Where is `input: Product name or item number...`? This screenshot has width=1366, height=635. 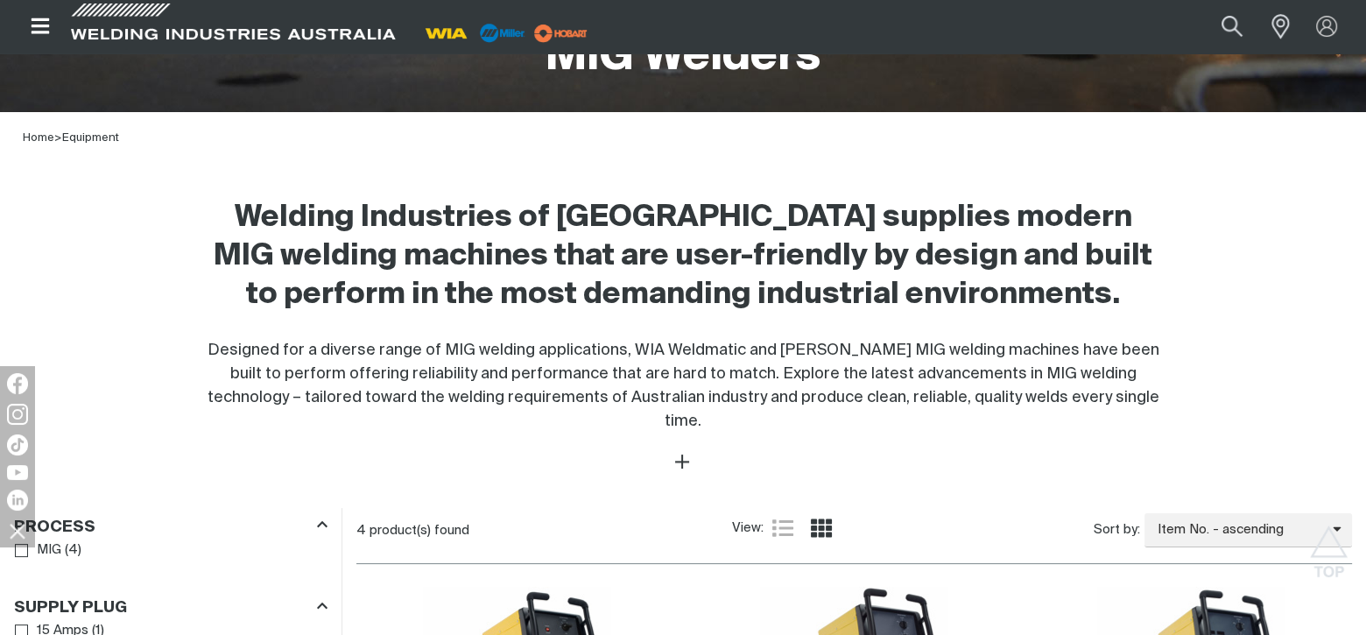 input: Product name or item number... is located at coordinates (1221, 26).